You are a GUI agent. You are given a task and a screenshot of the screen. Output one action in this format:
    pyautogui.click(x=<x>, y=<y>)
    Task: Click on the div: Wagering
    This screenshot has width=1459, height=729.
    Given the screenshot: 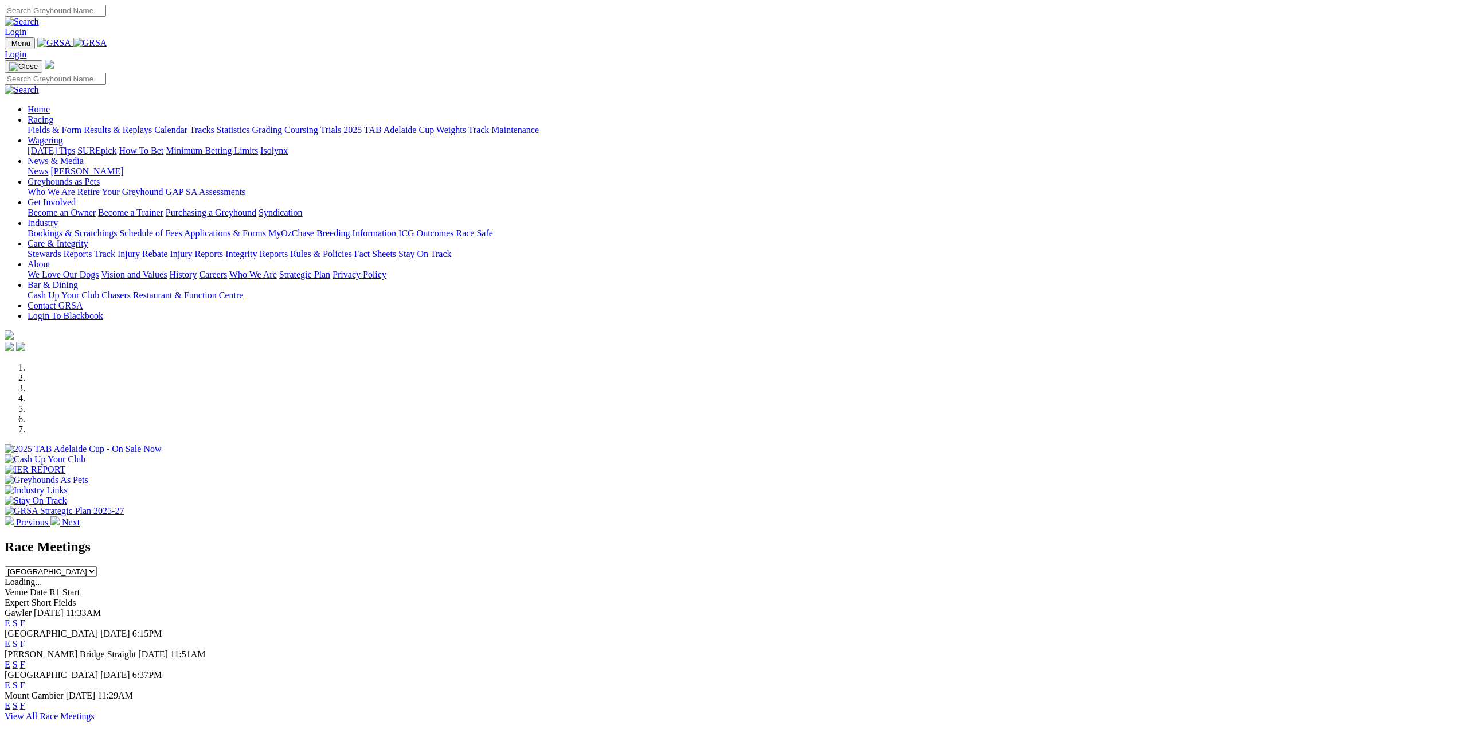 What is the action you would take?
    pyautogui.click(x=741, y=151)
    